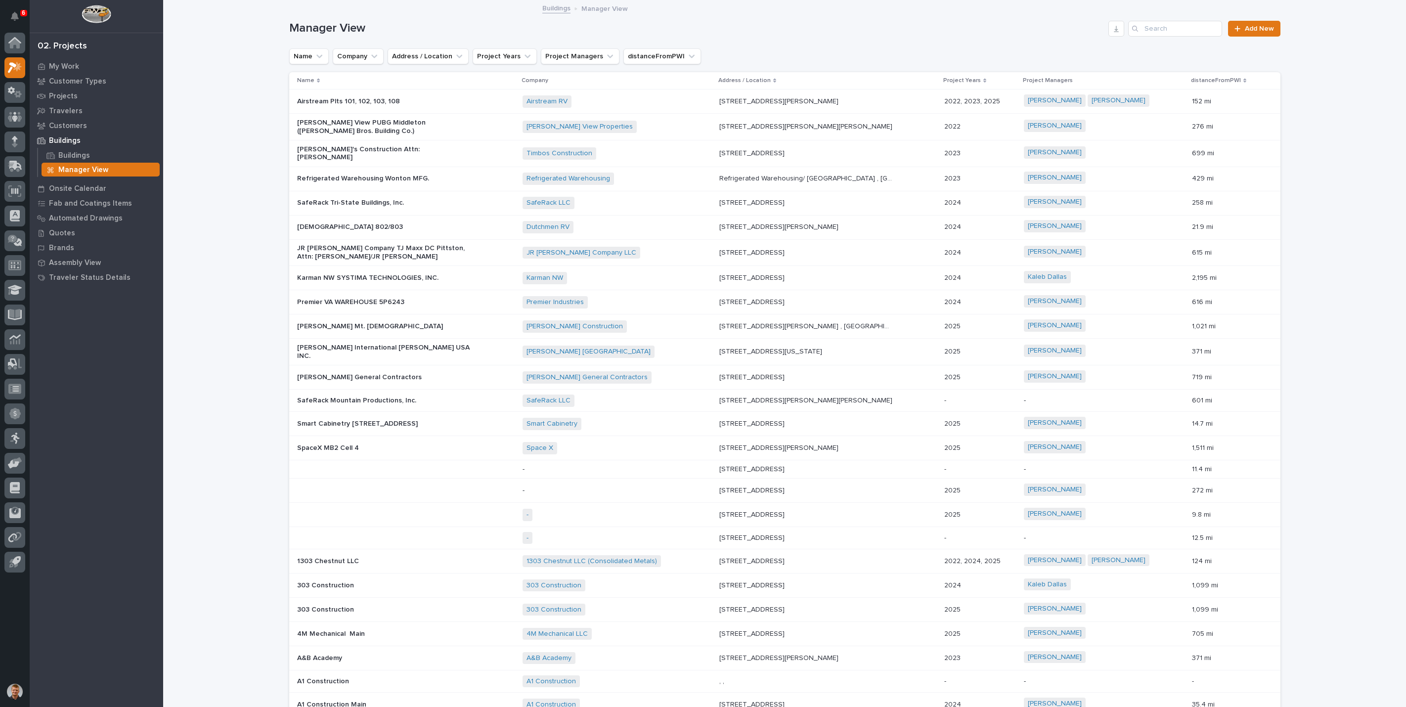 This screenshot has width=1406, height=707. Describe the element at coordinates (384, 101) in the screenshot. I see `p: Airstream Plts 101, 102, 103, 108` at that location.